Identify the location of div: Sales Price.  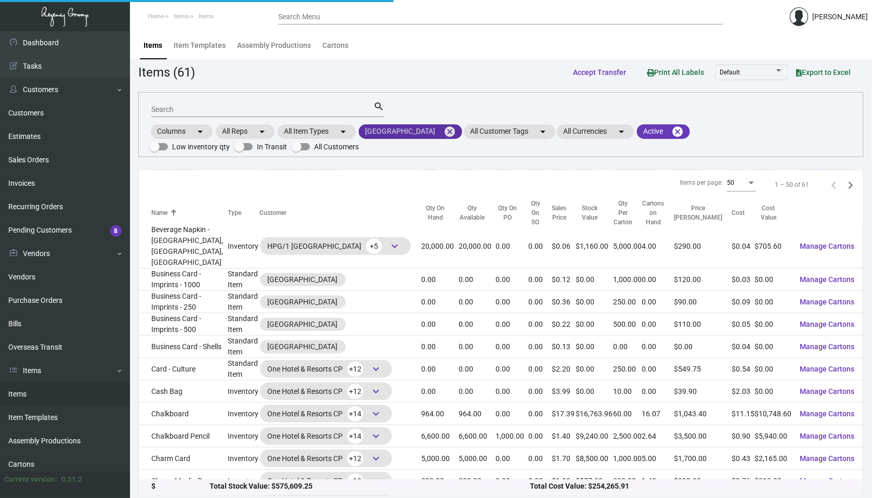
(564, 213).